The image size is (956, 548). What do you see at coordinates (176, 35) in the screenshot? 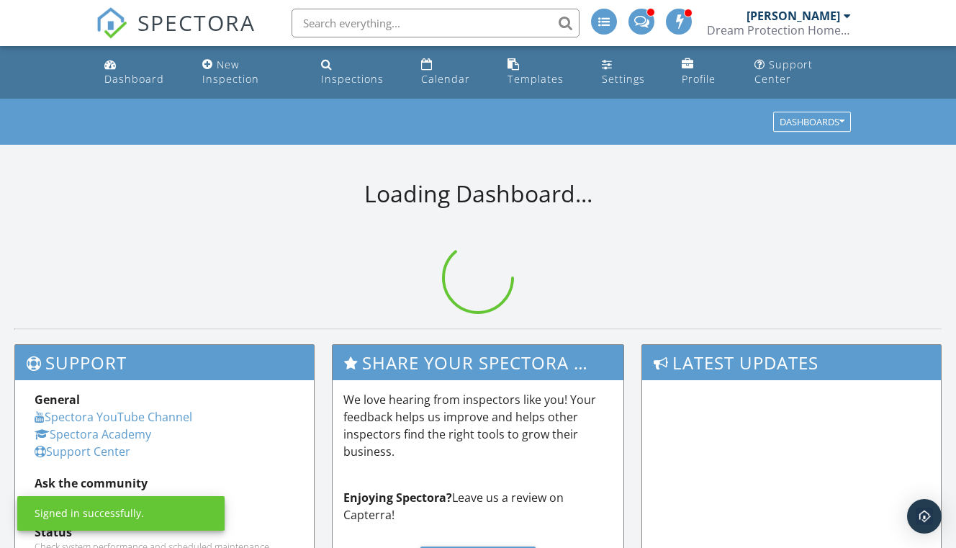
I see `a: SPECTORA` at bounding box center [176, 35].